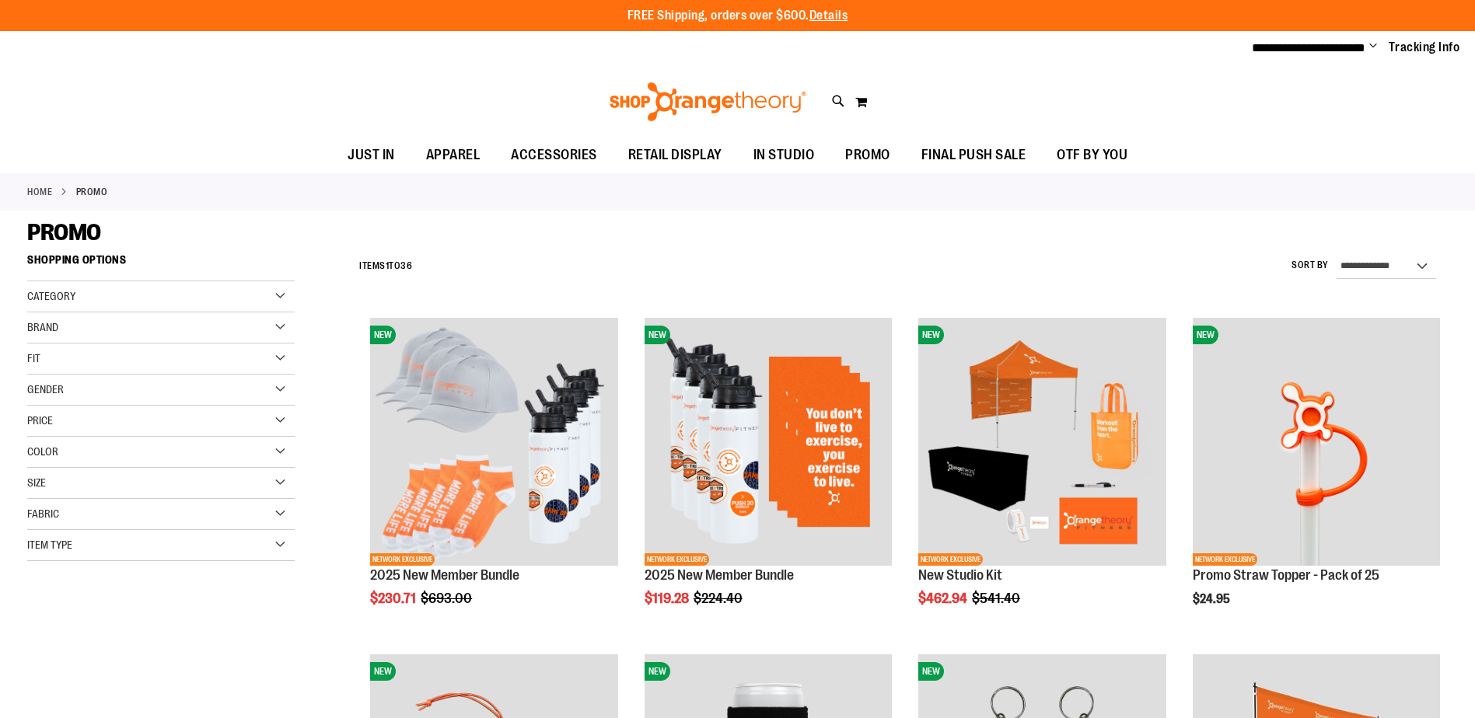 This screenshot has height=718, width=1475. I want to click on a: FINAL PUSH SALE, so click(973, 155).